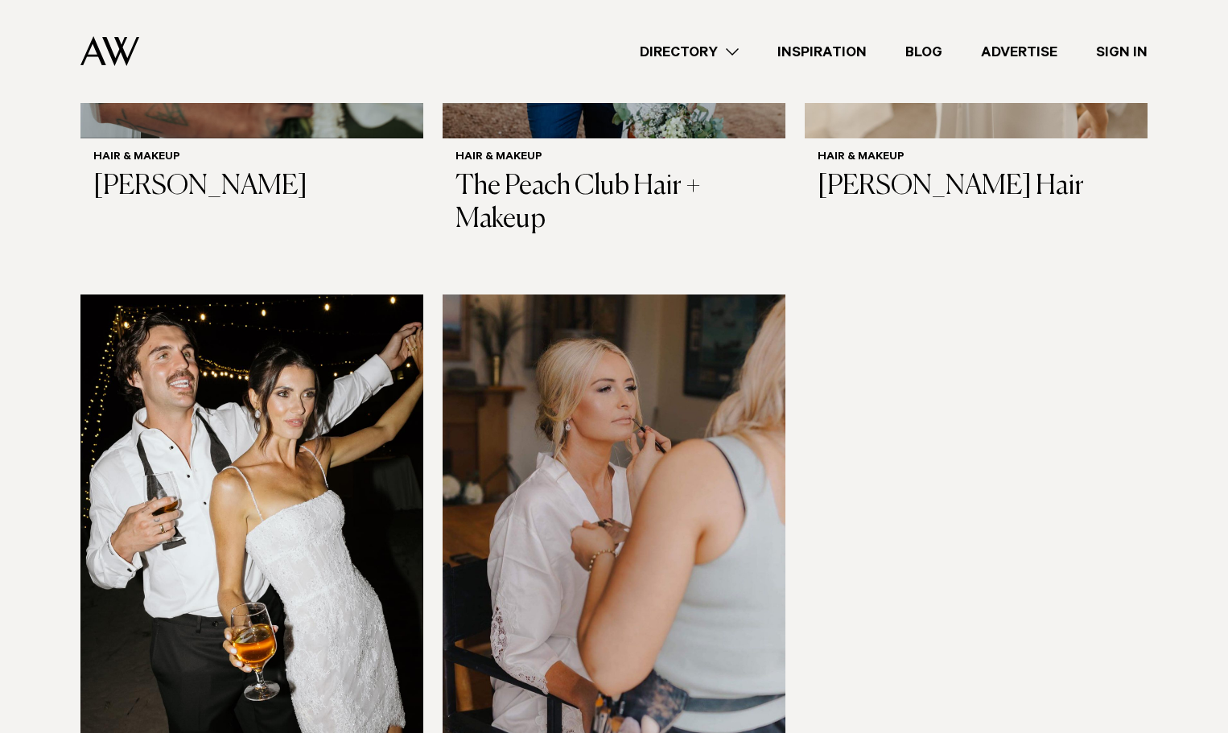  Describe the element at coordinates (689, 52) in the screenshot. I see `a: Directory` at that location.